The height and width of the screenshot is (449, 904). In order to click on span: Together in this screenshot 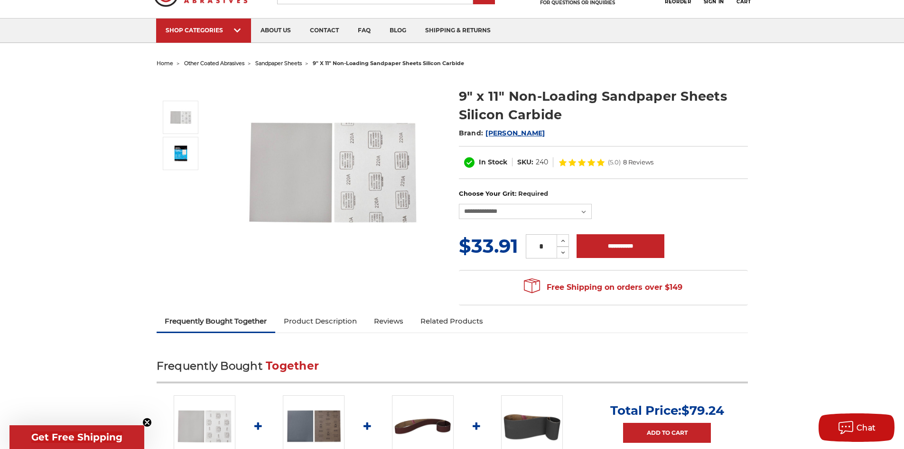, I will do `click(292, 366)`.